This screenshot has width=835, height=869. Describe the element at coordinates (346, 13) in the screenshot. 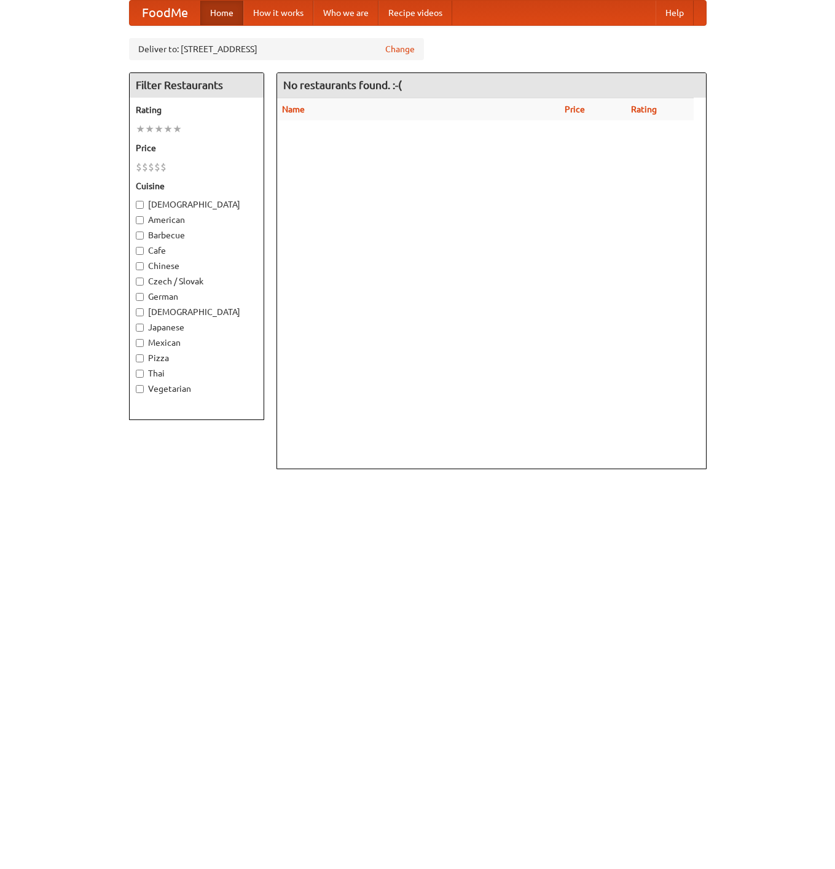

I see `a: Who we are` at that location.